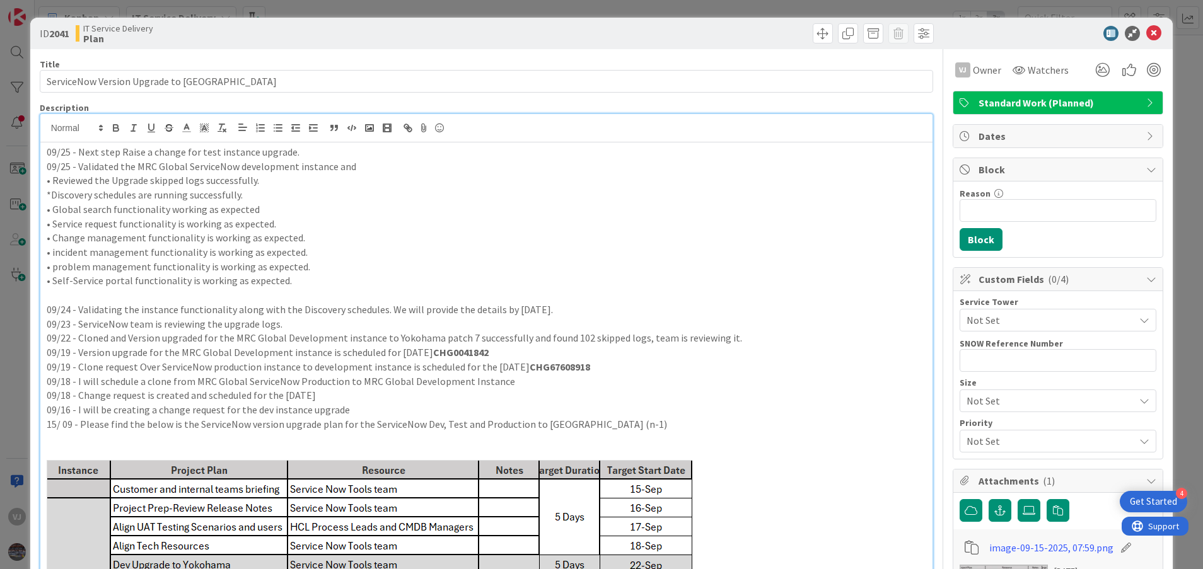 The width and height of the screenshot is (1203, 569). I want to click on div: 4, so click(1181, 494).